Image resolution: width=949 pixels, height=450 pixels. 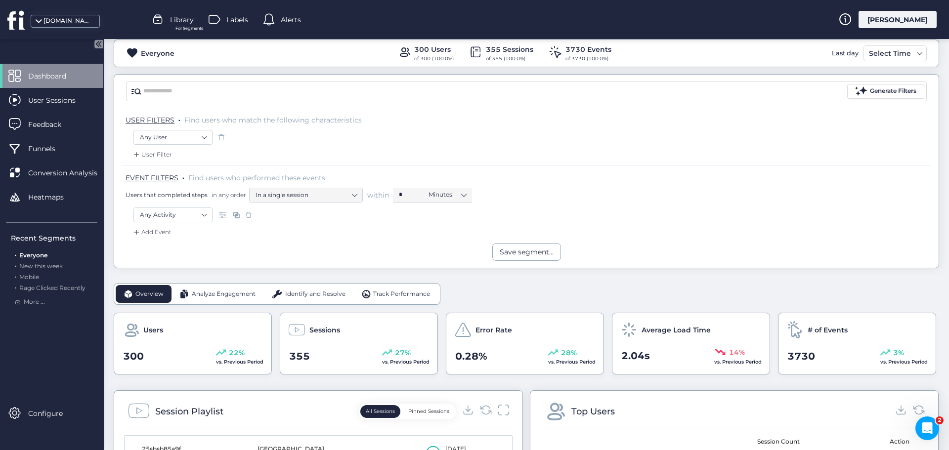 What do you see at coordinates (223, 294) in the screenshot?
I see `span: Analyze Engagement` at bounding box center [223, 294].